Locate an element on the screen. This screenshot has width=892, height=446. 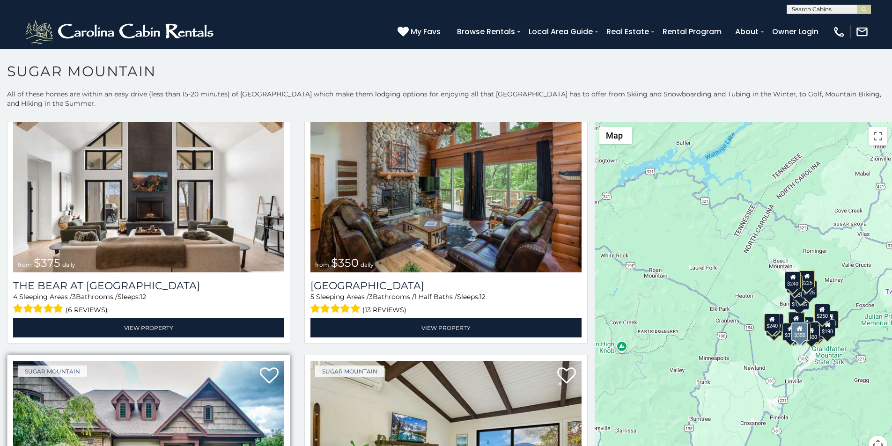
span: Map is located at coordinates (615, 135).